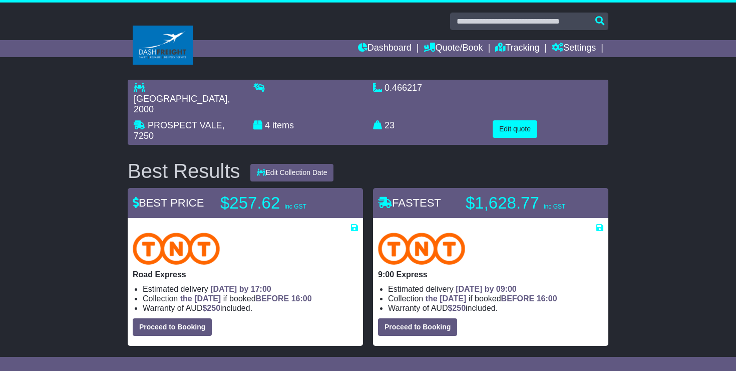 The height and width of the screenshot is (371, 736). What do you see at coordinates (410, 202) in the screenshot?
I see `span: FASTEST` at bounding box center [410, 202].